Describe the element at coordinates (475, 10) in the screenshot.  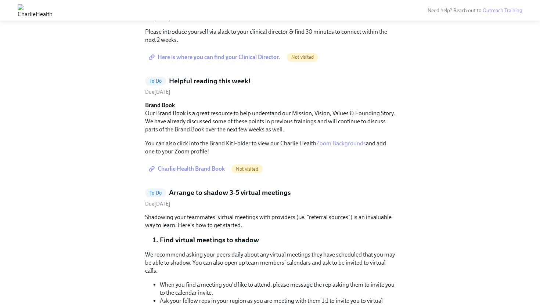
I see `span: Need help? Reach out to` at that location.